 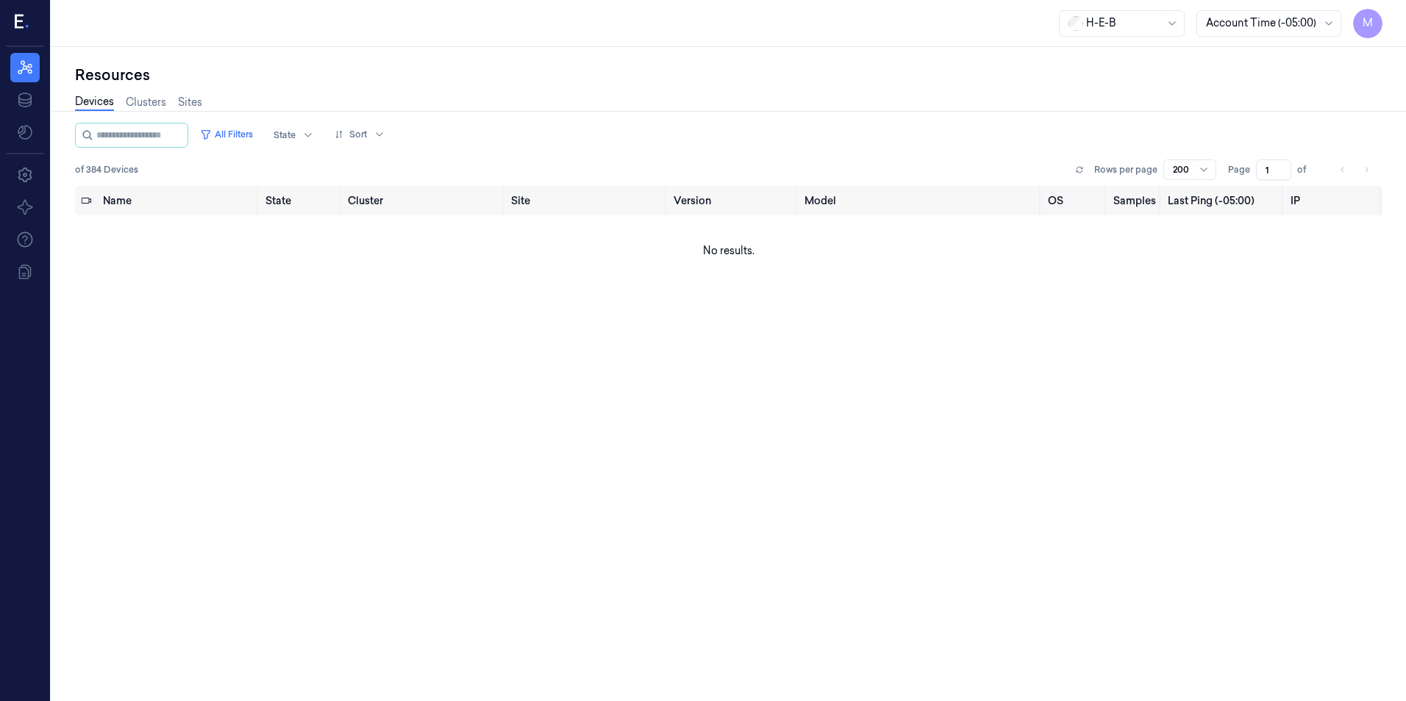 I want to click on th: Last Ping (-05:00), so click(x=1223, y=201).